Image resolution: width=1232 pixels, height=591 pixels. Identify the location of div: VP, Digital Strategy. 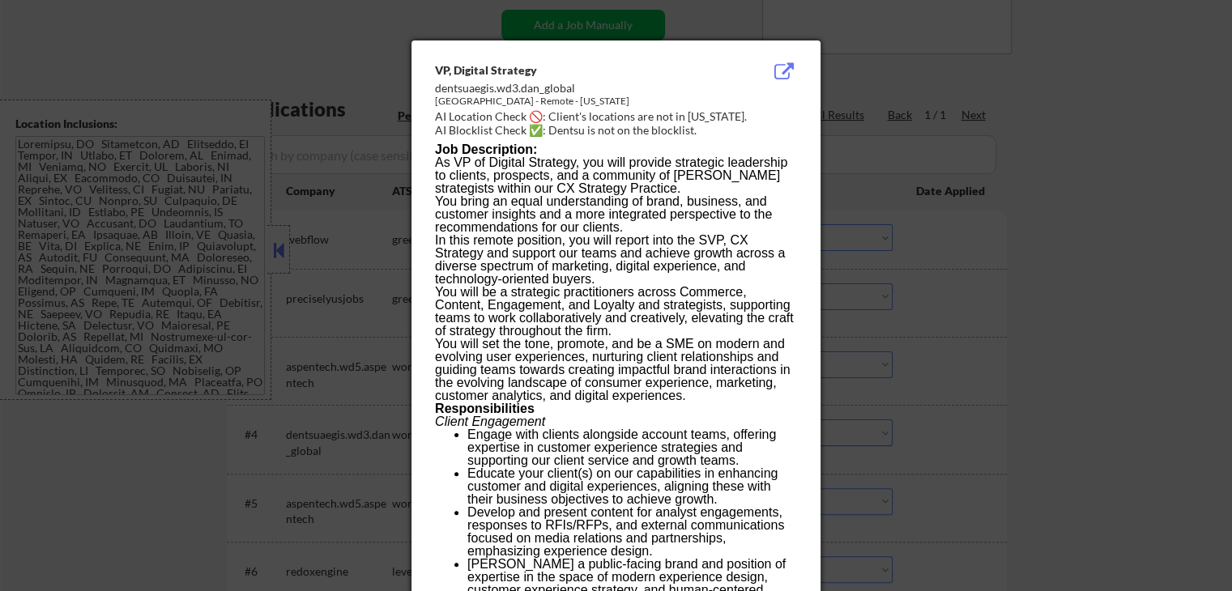
(575, 70).